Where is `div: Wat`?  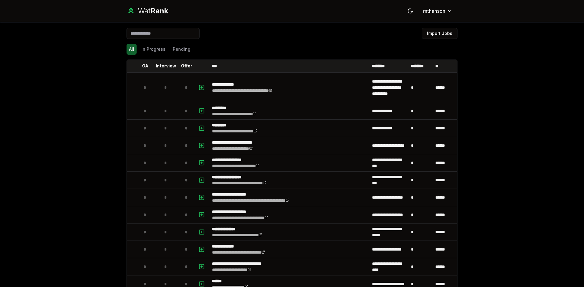 div: Wat is located at coordinates (153, 11).